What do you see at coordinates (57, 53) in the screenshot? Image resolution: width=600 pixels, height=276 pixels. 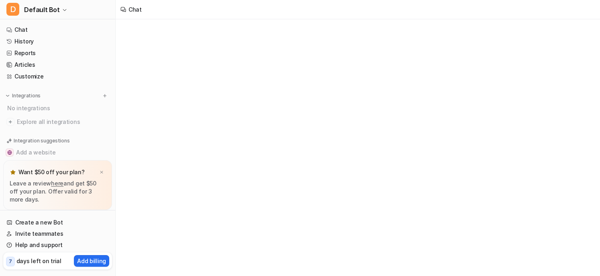 I see `a: Reports` at bounding box center [57, 53].